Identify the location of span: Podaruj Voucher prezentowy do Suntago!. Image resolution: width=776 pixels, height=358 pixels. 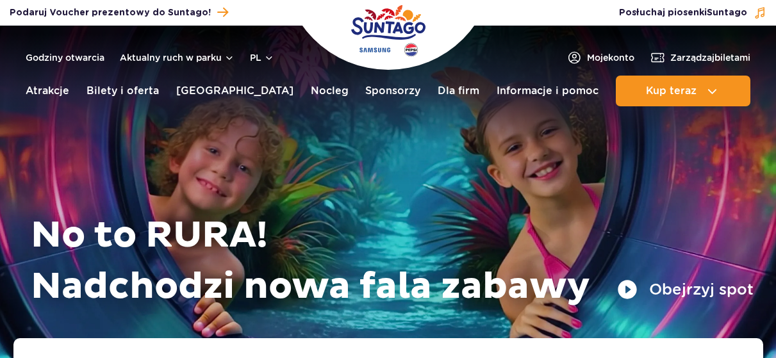
(110, 13).